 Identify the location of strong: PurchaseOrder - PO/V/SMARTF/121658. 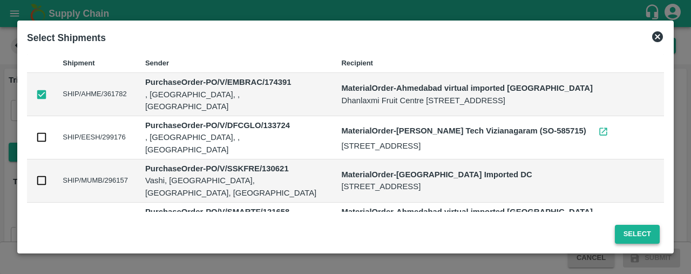
(217, 211).